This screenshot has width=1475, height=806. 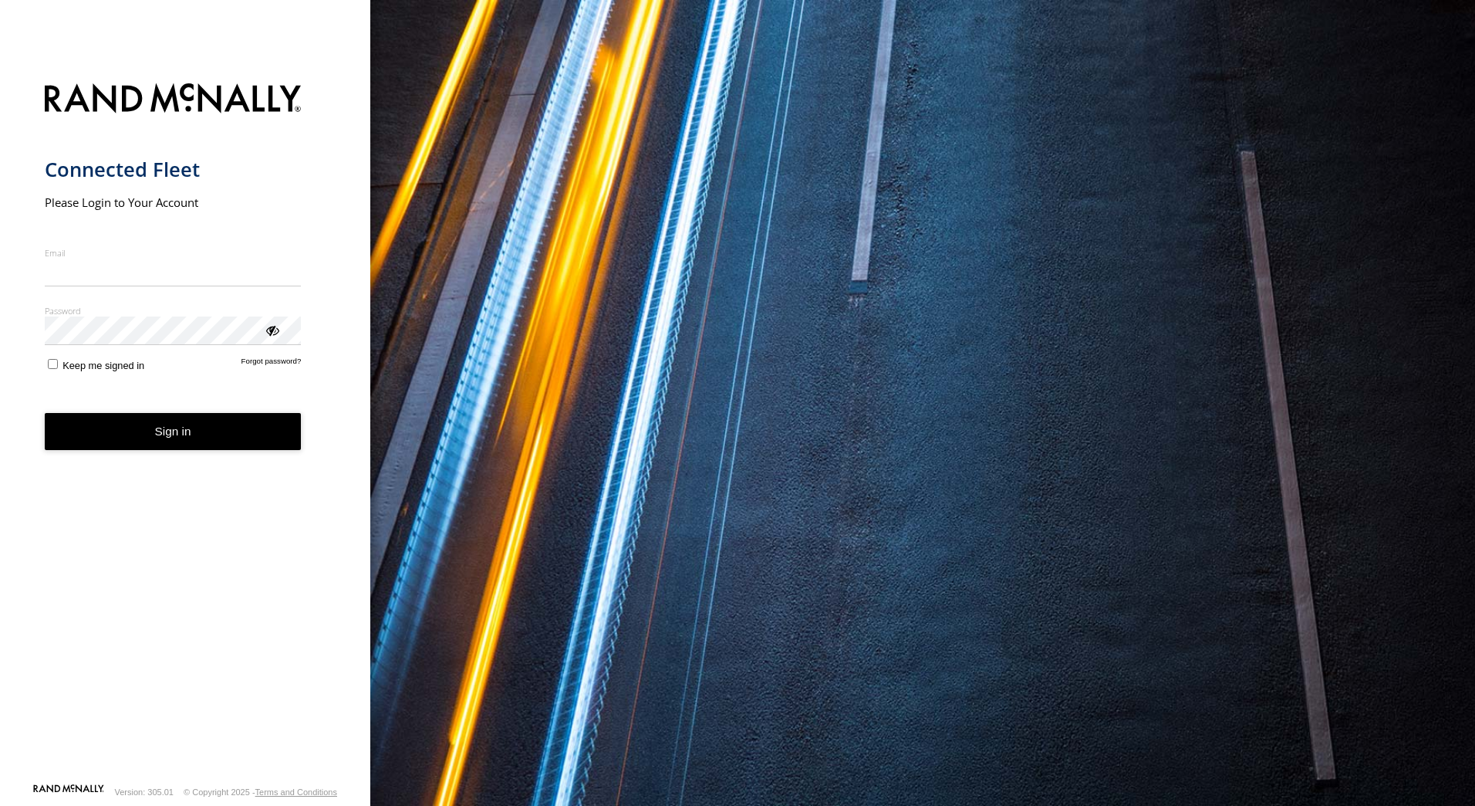 What do you see at coordinates (272, 329) in the screenshot?
I see `div: ViewPassword` at bounding box center [272, 329].